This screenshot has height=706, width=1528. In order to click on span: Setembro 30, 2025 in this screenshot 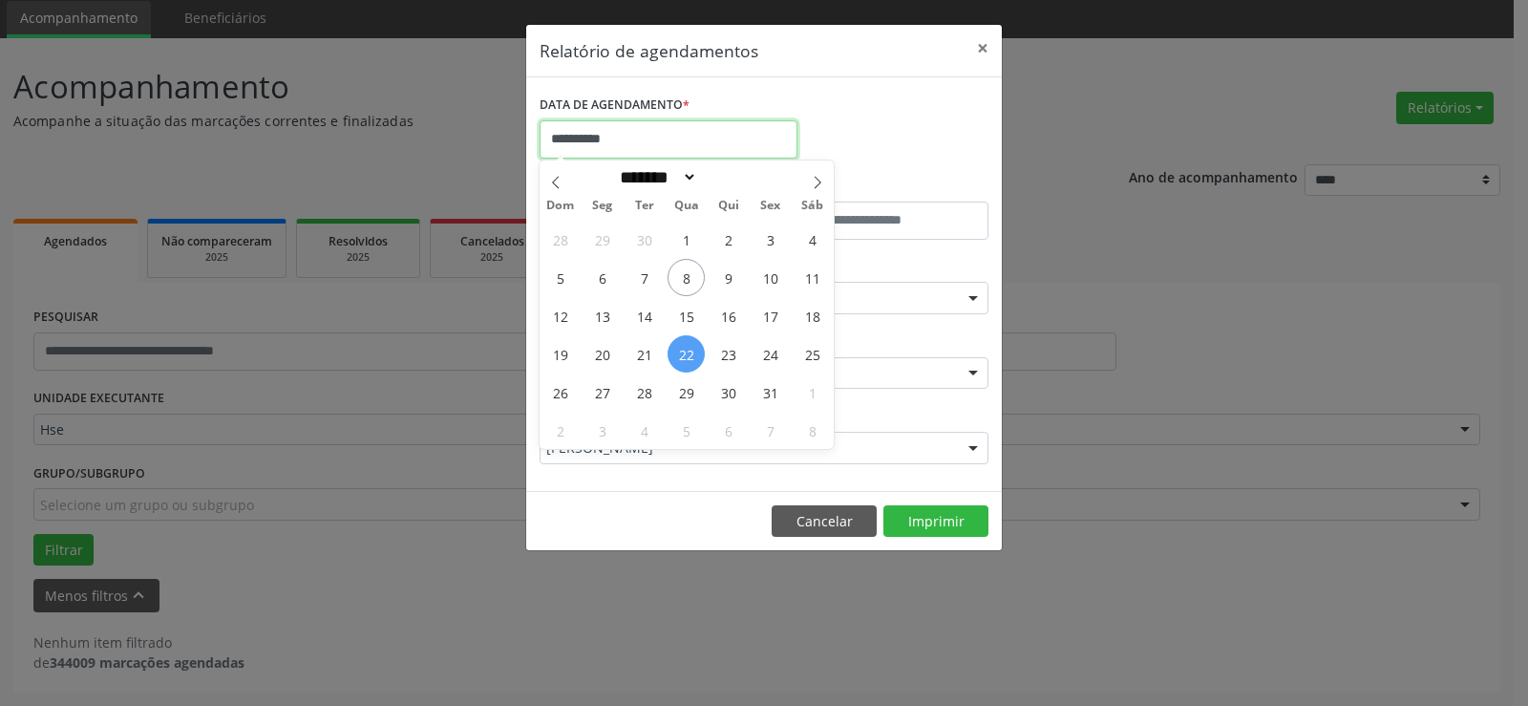, I will do `click(643, 239)`.